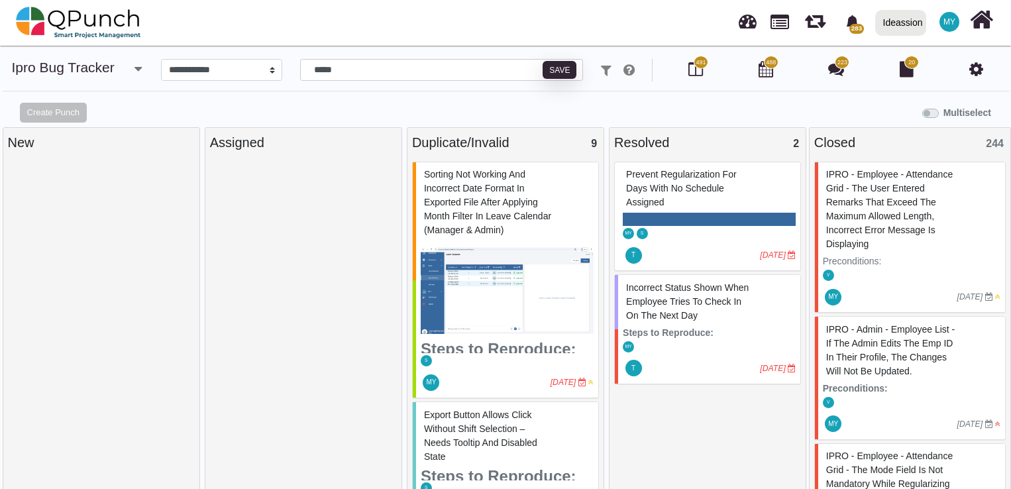  Describe the element at coordinates (480, 435) in the screenshot. I see `span: #77227` at that location.